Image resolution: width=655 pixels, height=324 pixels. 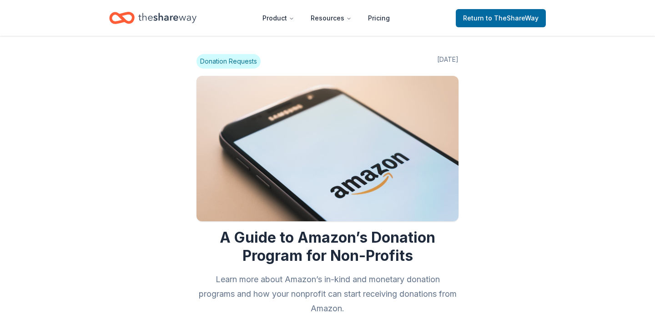 I want to click on h1: A Guide to Amazon’s Donation Program for Non-Profits, so click(x=328, y=247).